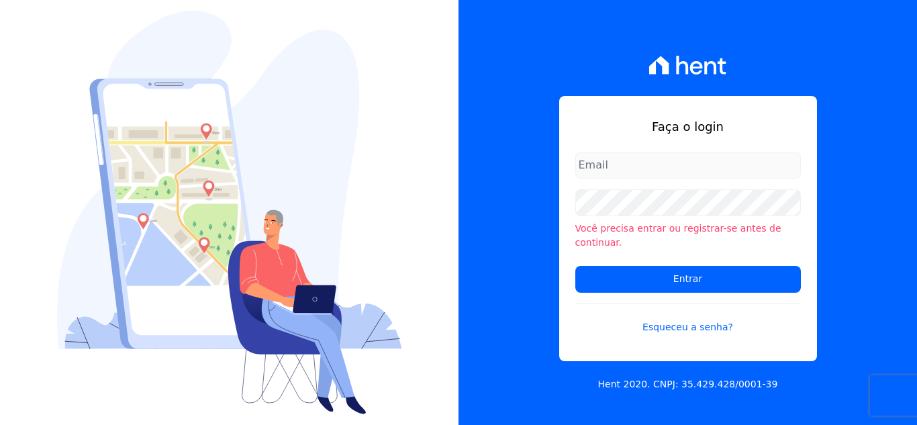 This screenshot has height=425, width=917. What do you see at coordinates (230, 212) in the screenshot?
I see `img: Login` at bounding box center [230, 212].